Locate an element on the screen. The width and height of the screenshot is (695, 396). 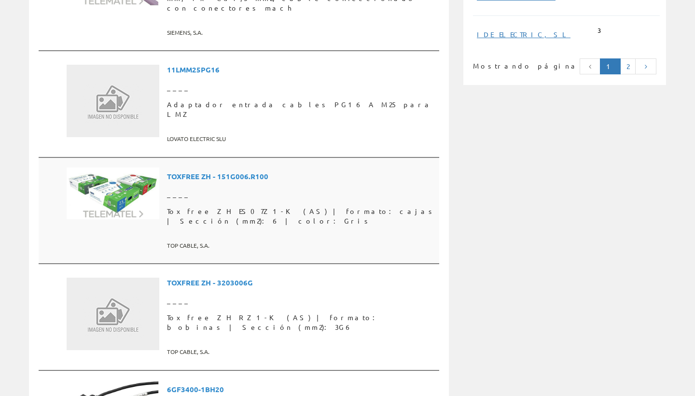
a: IDE ELECTRIC, SL is located at coordinates (524, 34).